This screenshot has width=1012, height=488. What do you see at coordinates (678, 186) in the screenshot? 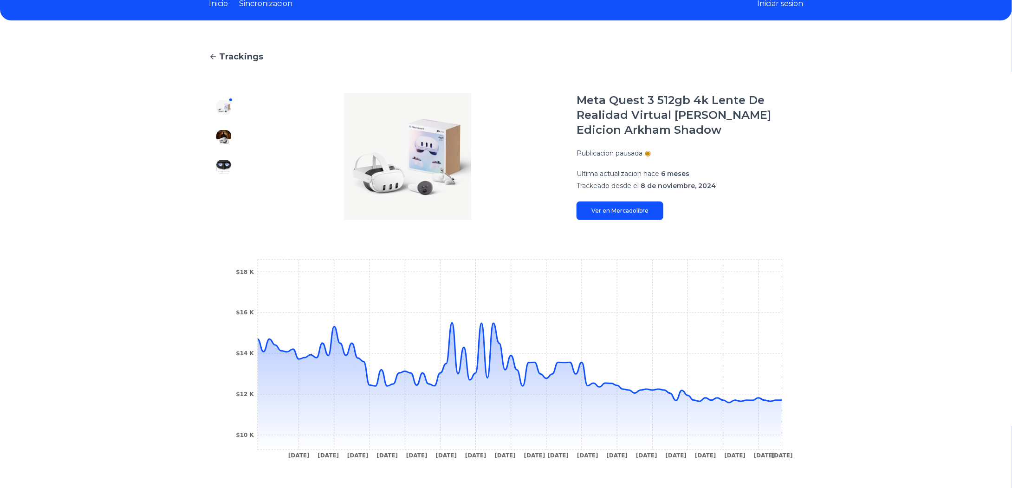
I see `span: 8 de noviembre, 2024` at bounding box center [678, 186].